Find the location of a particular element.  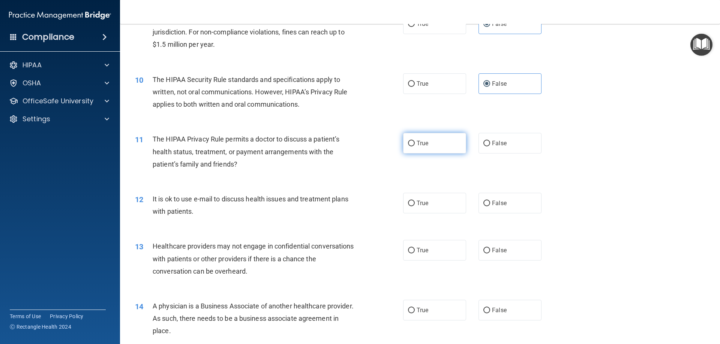

span: 12 is located at coordinates (139, 200).